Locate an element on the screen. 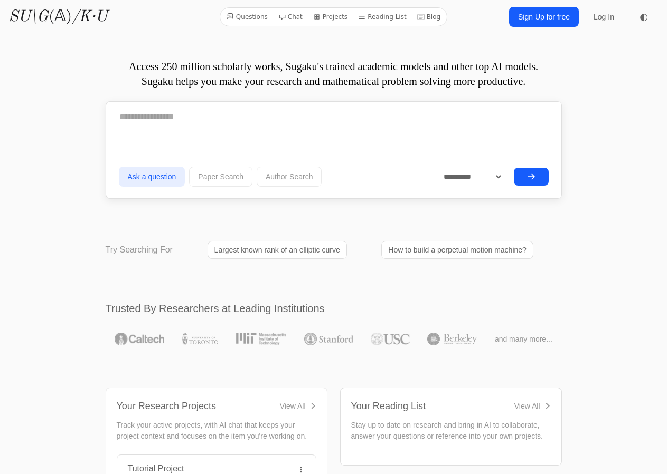  a: Sign Up for free is located at coordinates (544, 17).